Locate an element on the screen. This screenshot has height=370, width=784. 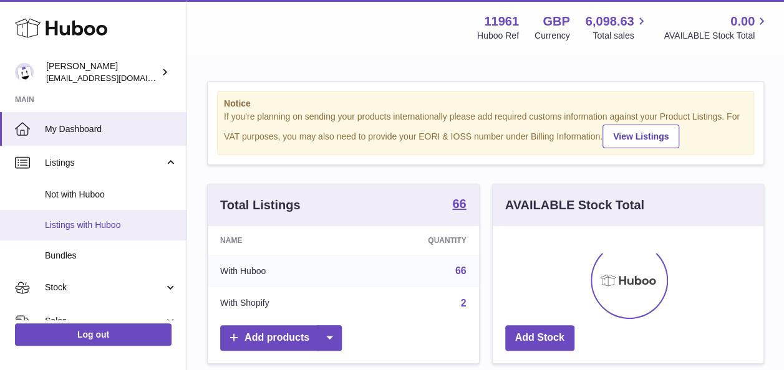
a: 0.00 AVAILABLE Stock Total is located at coordinates (716, 27).